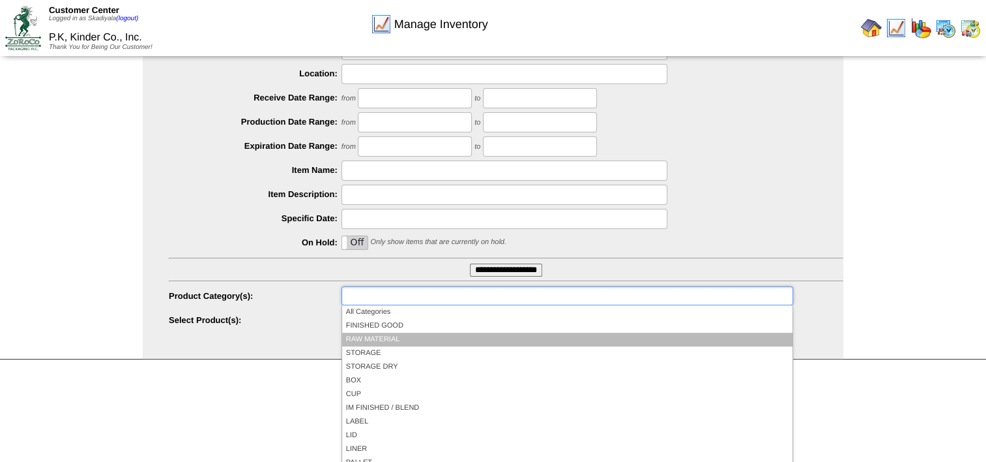 This screenshot has width=986, height=462. I want to click on div: OnOff, so click(355, 242).